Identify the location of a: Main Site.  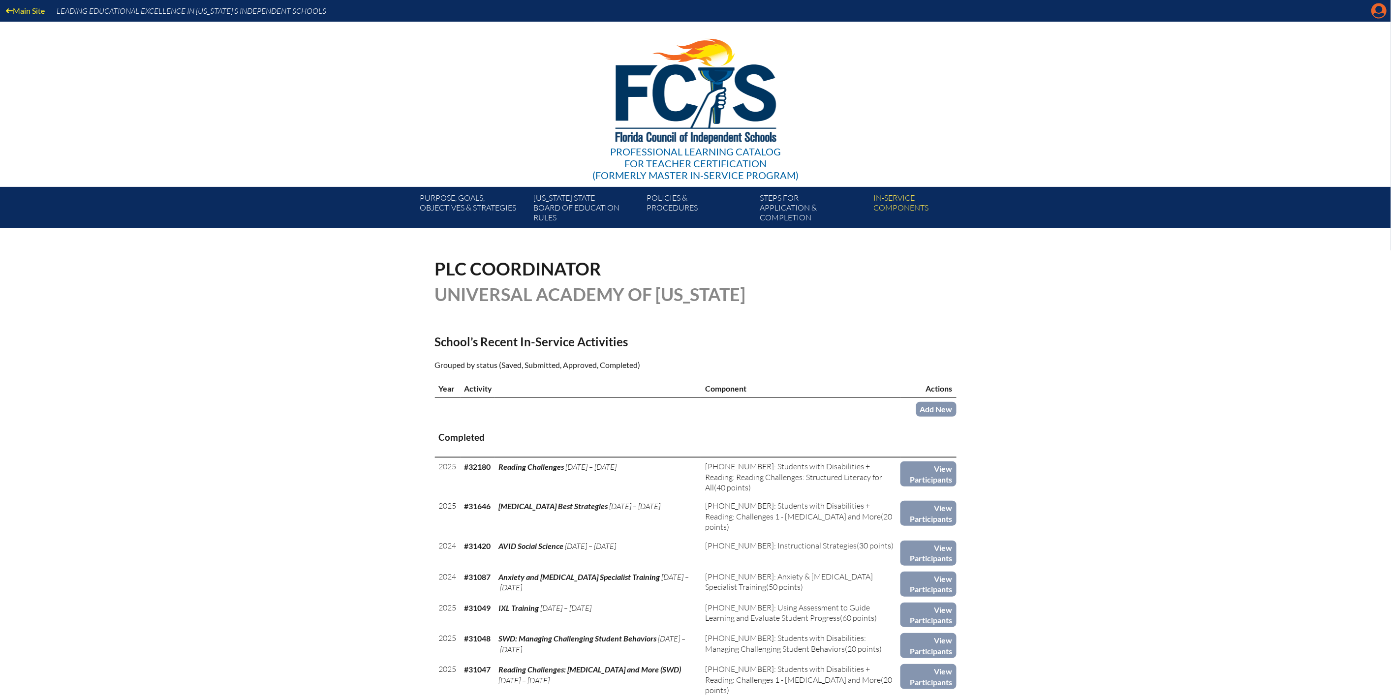
(25, 10).